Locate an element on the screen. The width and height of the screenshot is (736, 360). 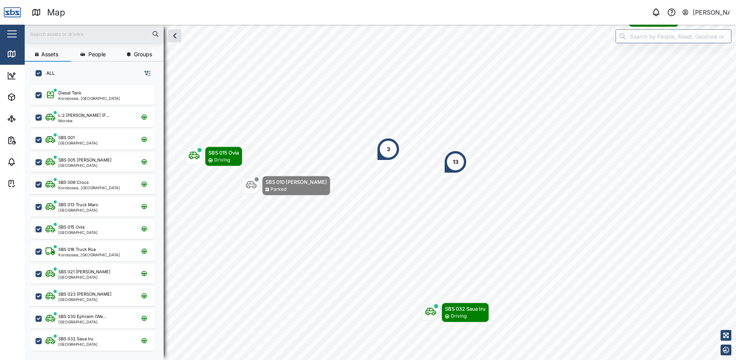
div: Diesel Tank is located at coordinates (70, 93).